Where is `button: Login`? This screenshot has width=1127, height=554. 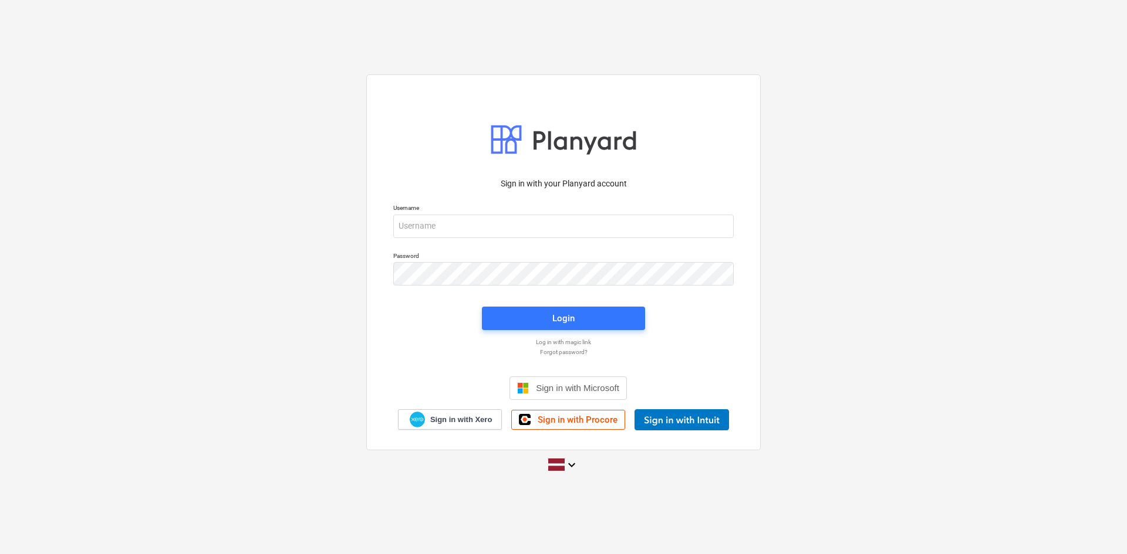 button: Login is located at coordinates (563, 319).